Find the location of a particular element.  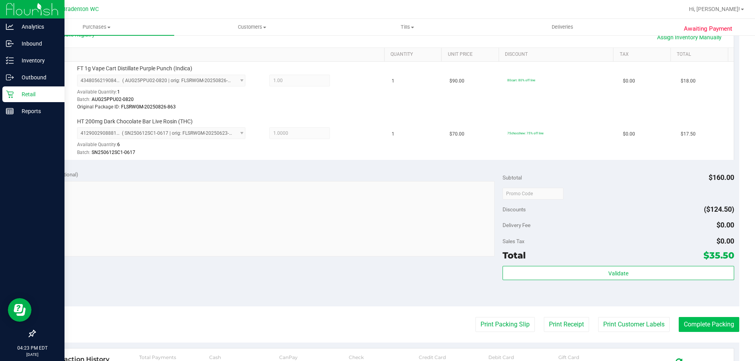

span: AUG25PPU02-0820 is located at coordinates (112, 100).